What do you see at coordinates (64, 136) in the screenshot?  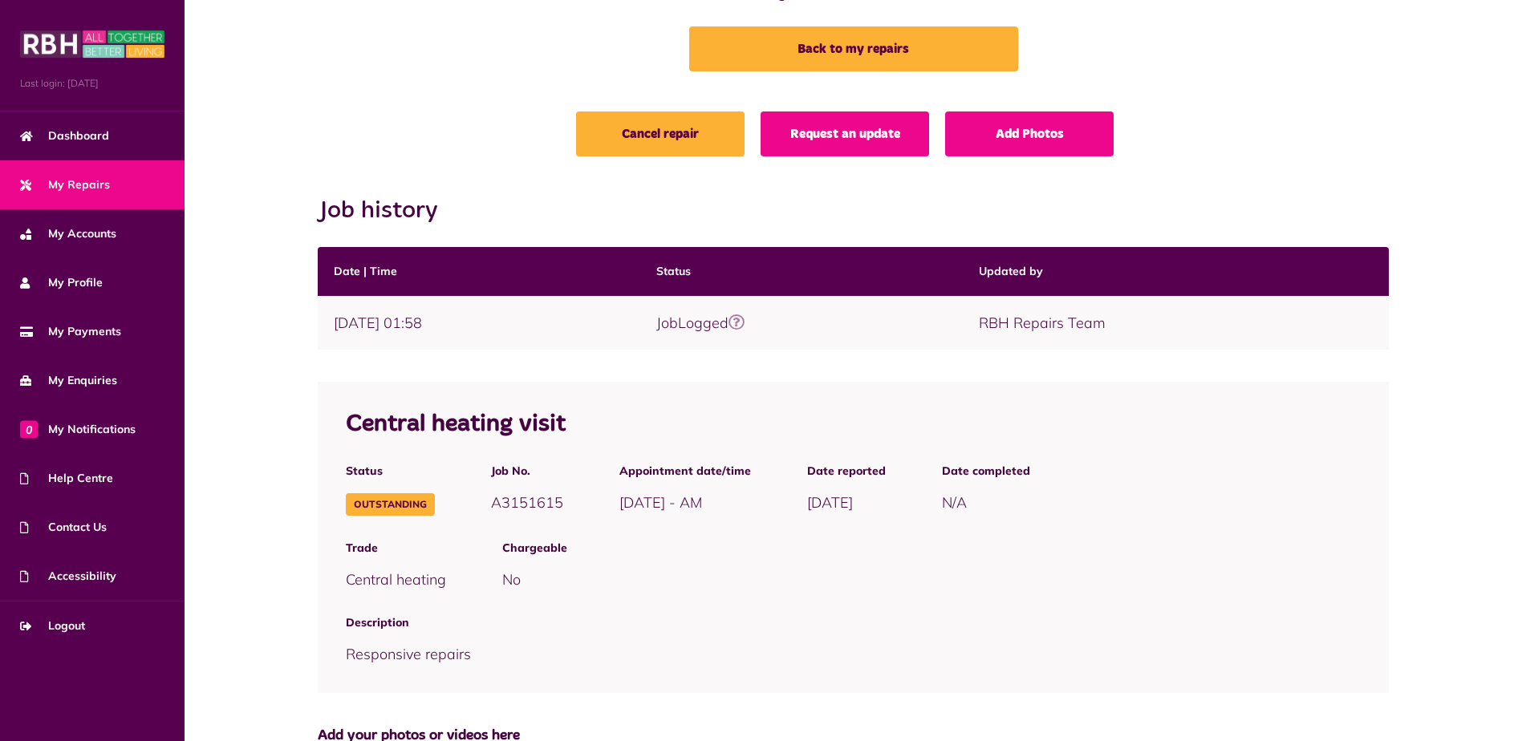 I see `span: Dashboard` at bounding box center [64, 136].